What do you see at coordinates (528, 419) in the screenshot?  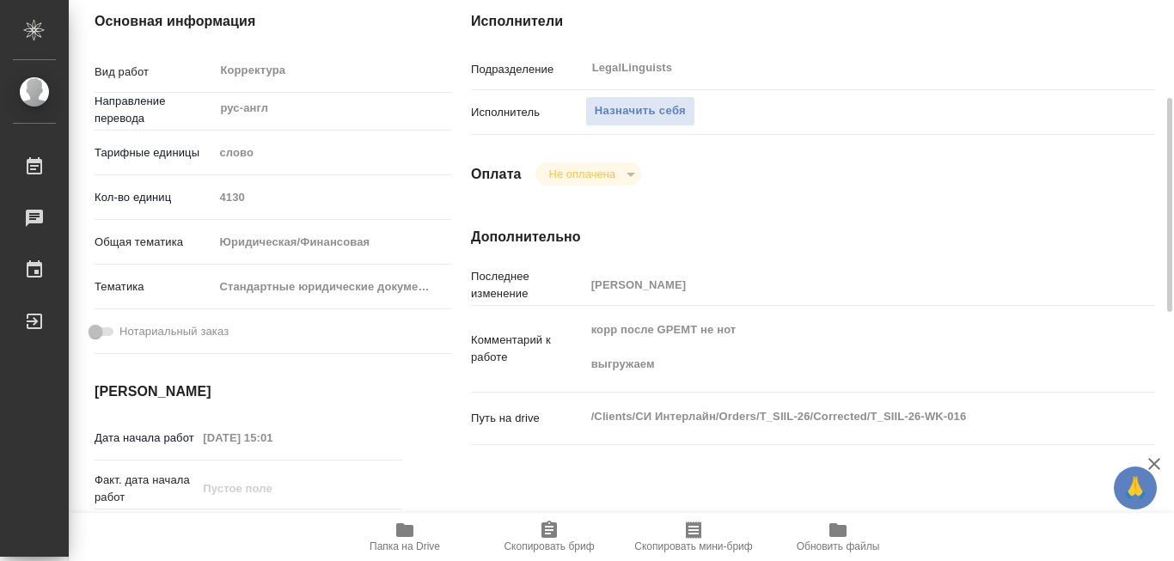 I see `p: Путь на drive` at bounding box center [528, 419].